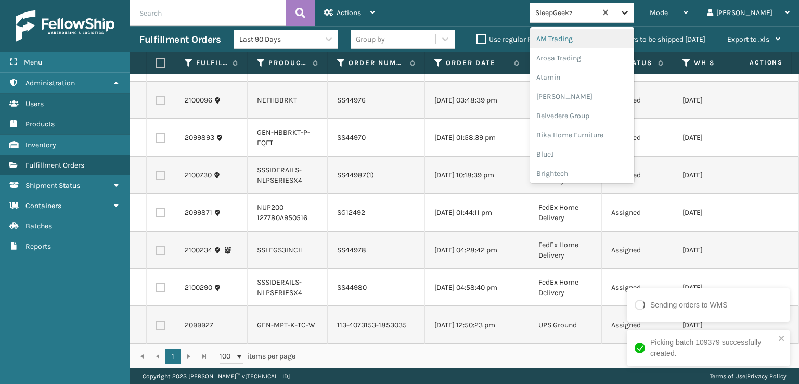  What do you see at coordinates (198, 287) in the screenshot?
I see `a: 2100290` at bounding box center [198, 287].